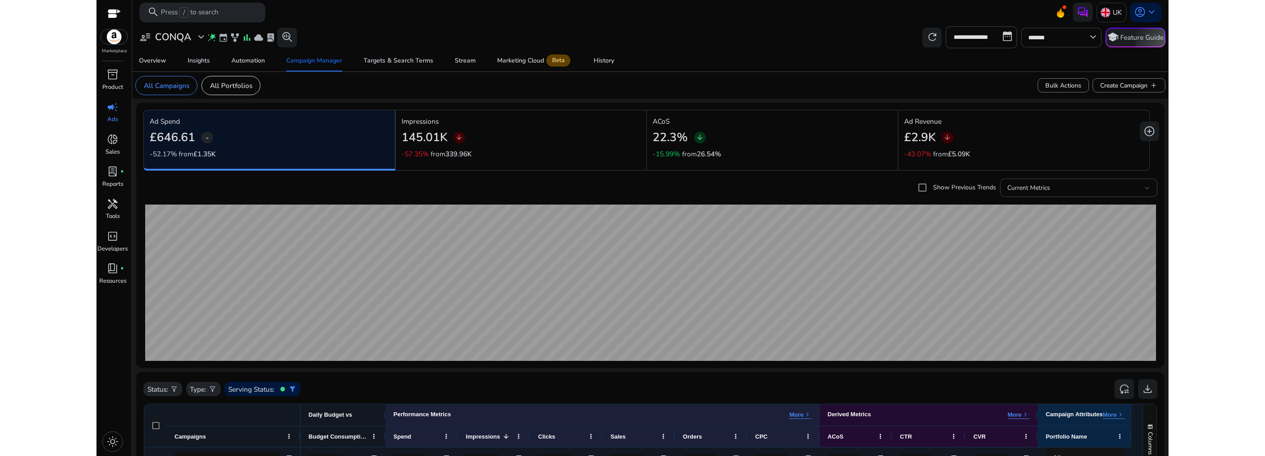  I want to click on span: CPC, so click(761, 436).